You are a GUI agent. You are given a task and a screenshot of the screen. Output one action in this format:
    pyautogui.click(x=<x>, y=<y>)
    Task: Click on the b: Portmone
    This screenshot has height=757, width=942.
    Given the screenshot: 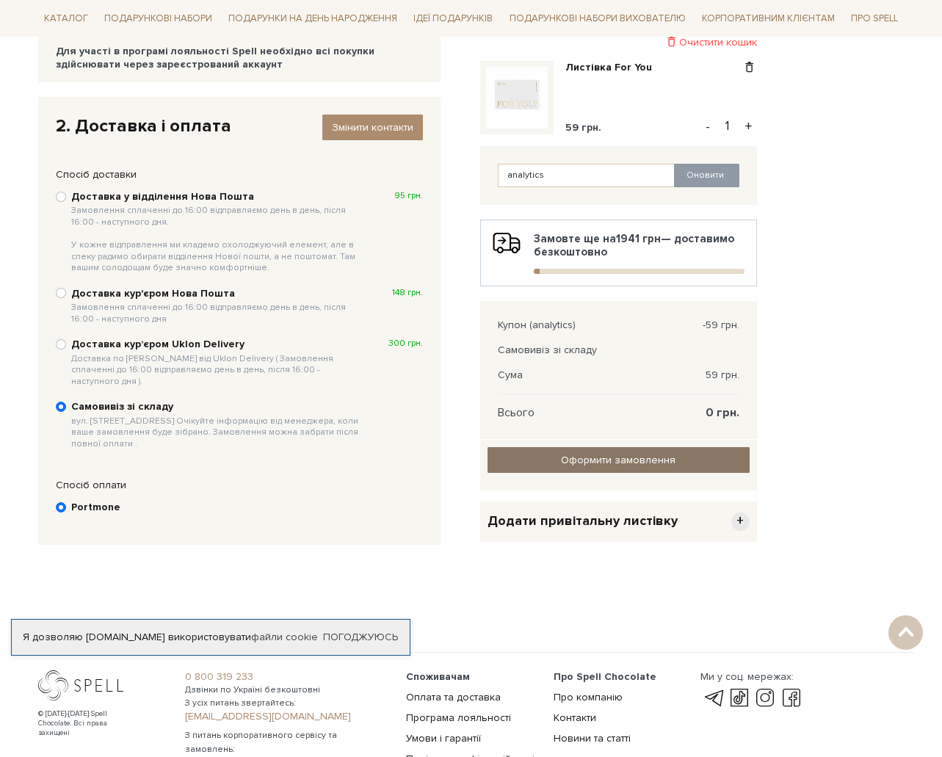 What is the action you would take?
    pyautogui.click(x=95, y=507)
    